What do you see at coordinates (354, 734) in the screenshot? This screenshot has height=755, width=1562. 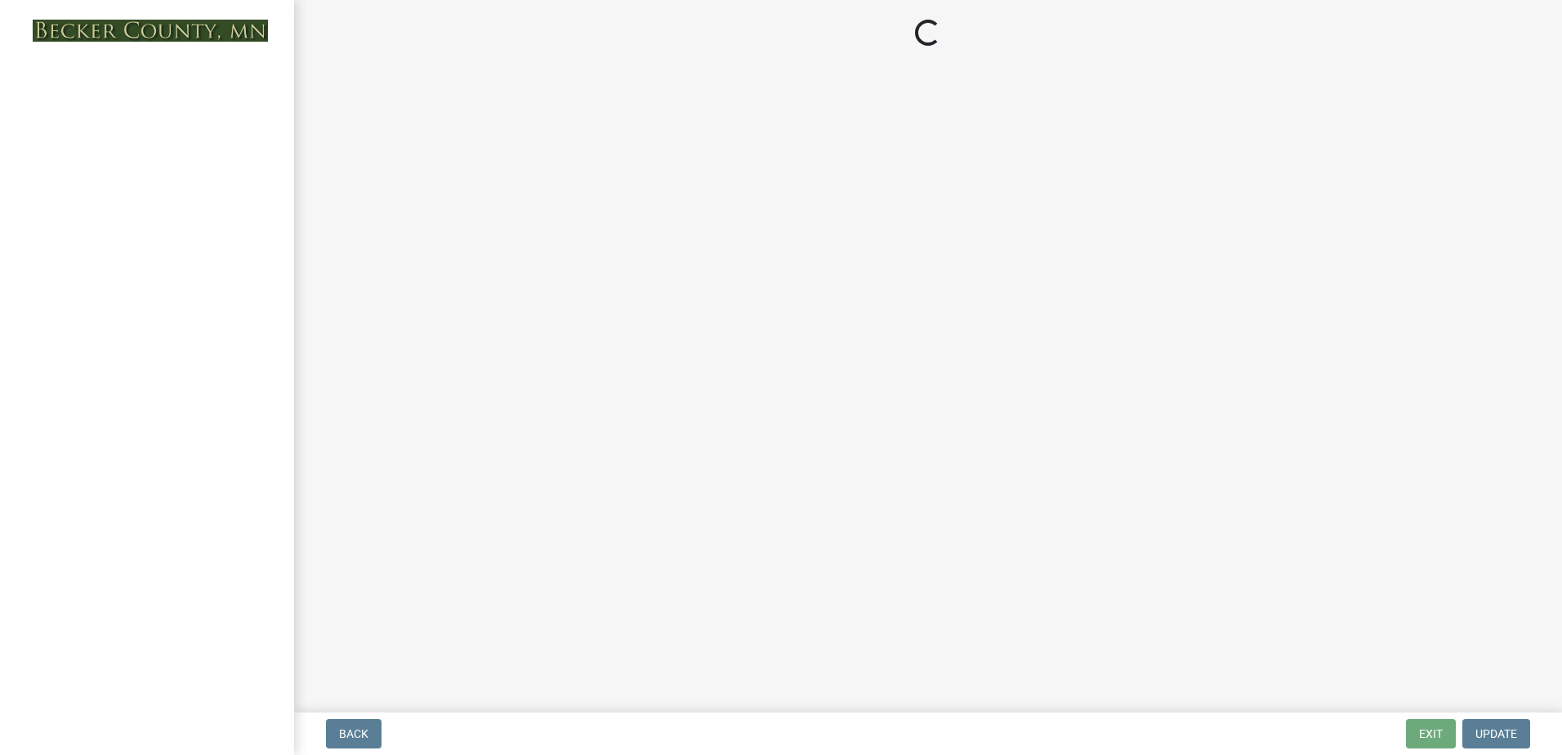 I see `button: Back` at bounding box center [354, 734].